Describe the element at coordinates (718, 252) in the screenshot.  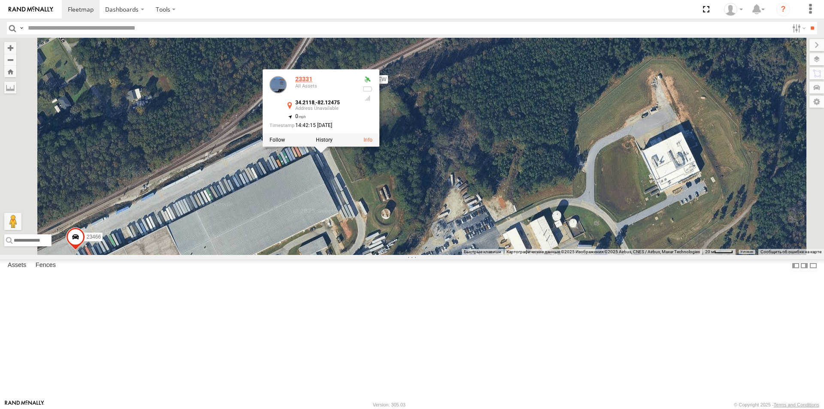
I see `button: Масштаб карты: 20 м на 40 пкс` at that location.